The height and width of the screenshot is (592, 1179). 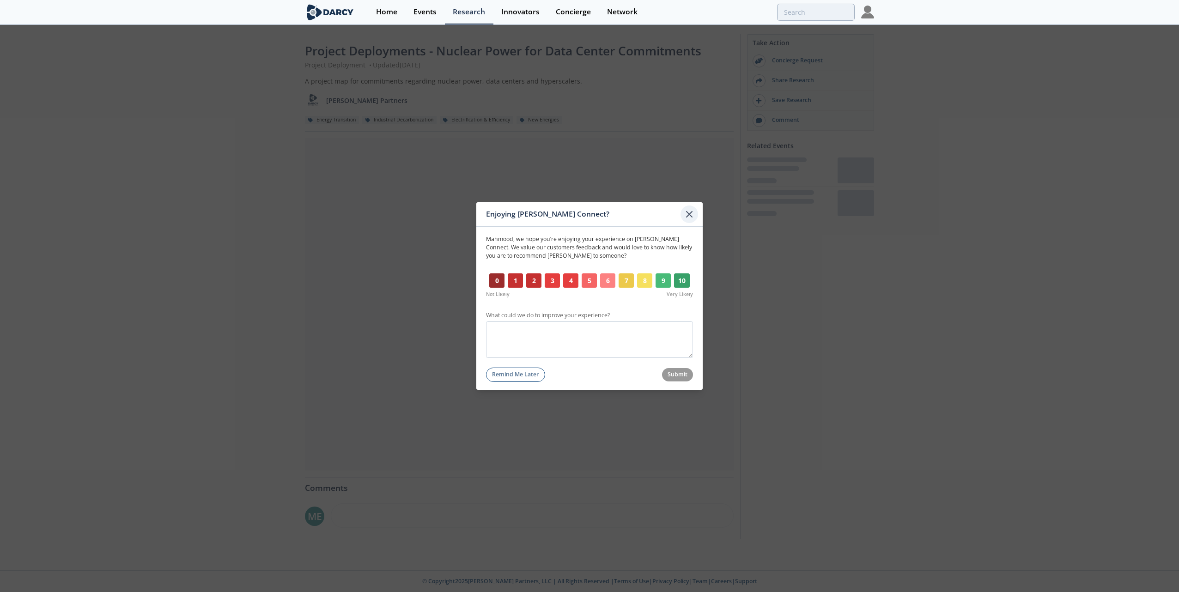 I want to click on div: Research, so click(x=469, y=12).